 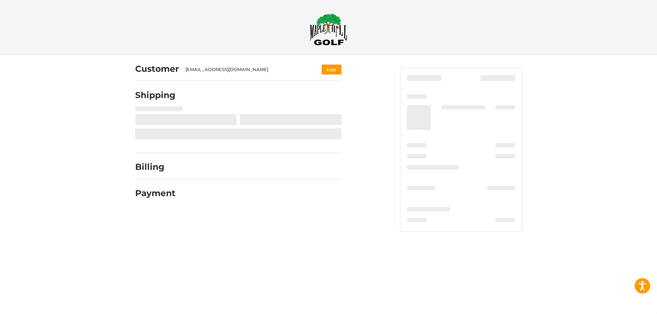 What do you see at coordinates (157, 69) in the screenshot?
I see `h2: Customer` at bounding box center [157, 69].